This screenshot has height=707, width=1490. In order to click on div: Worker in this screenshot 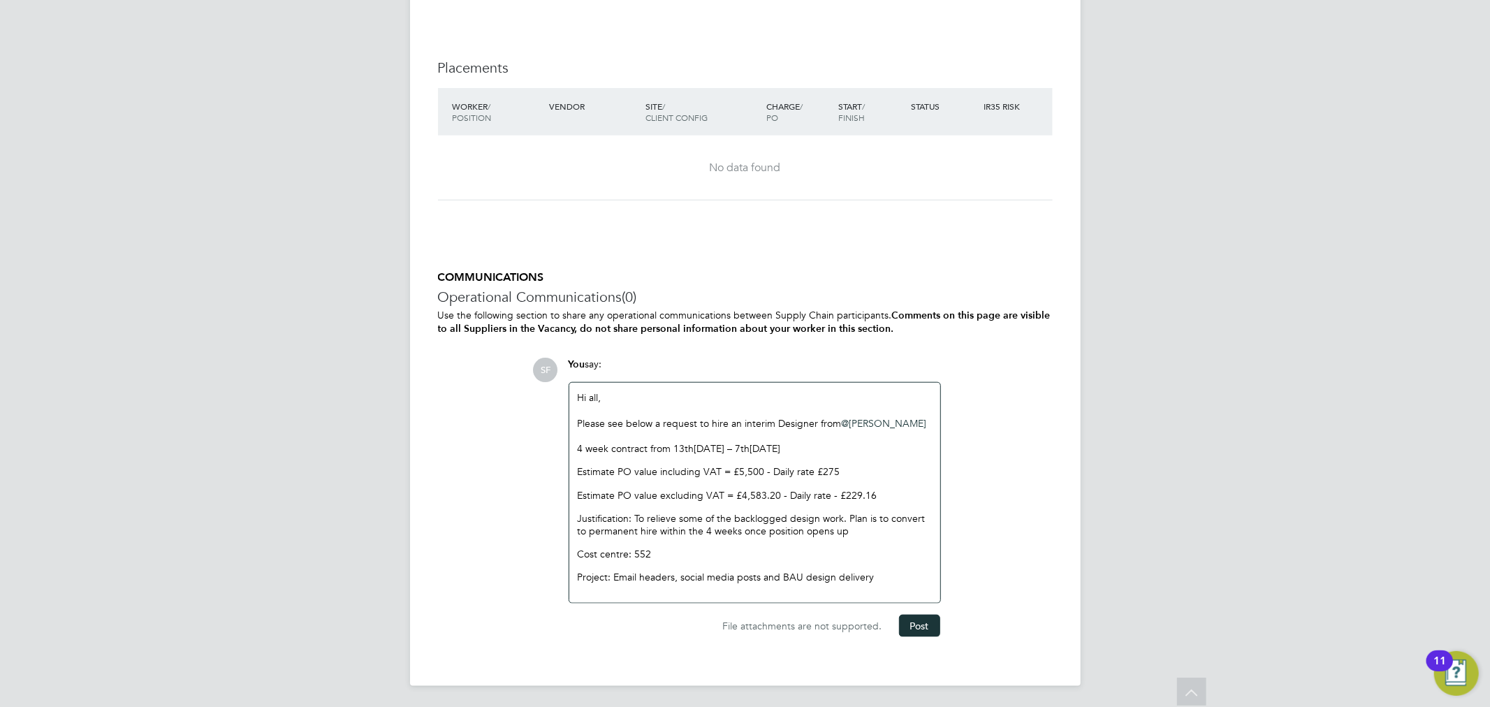, I will do `click(497, 112)`.